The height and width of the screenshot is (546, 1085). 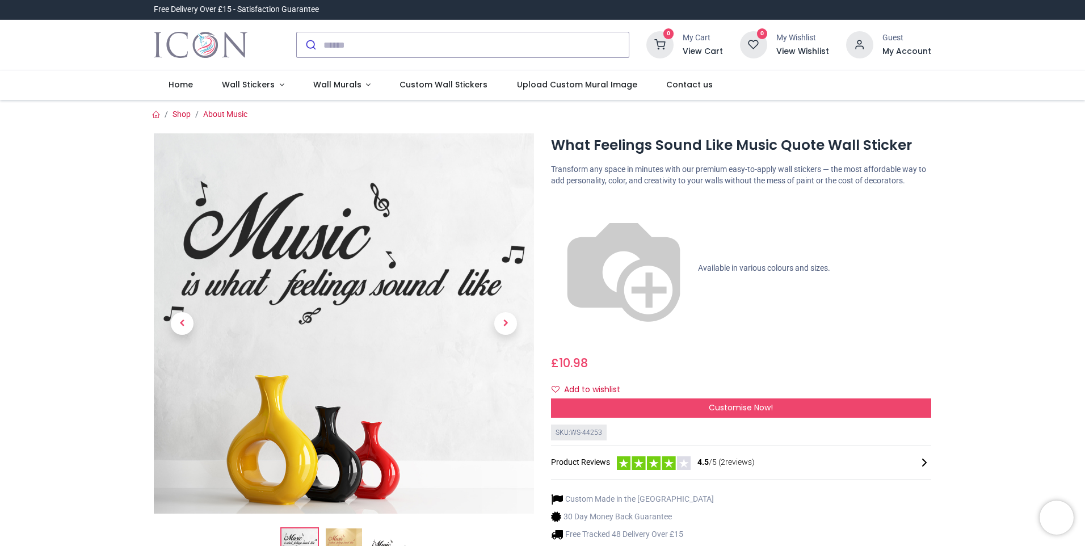 I want to click on div: Guest, so click(x=907, y=38).